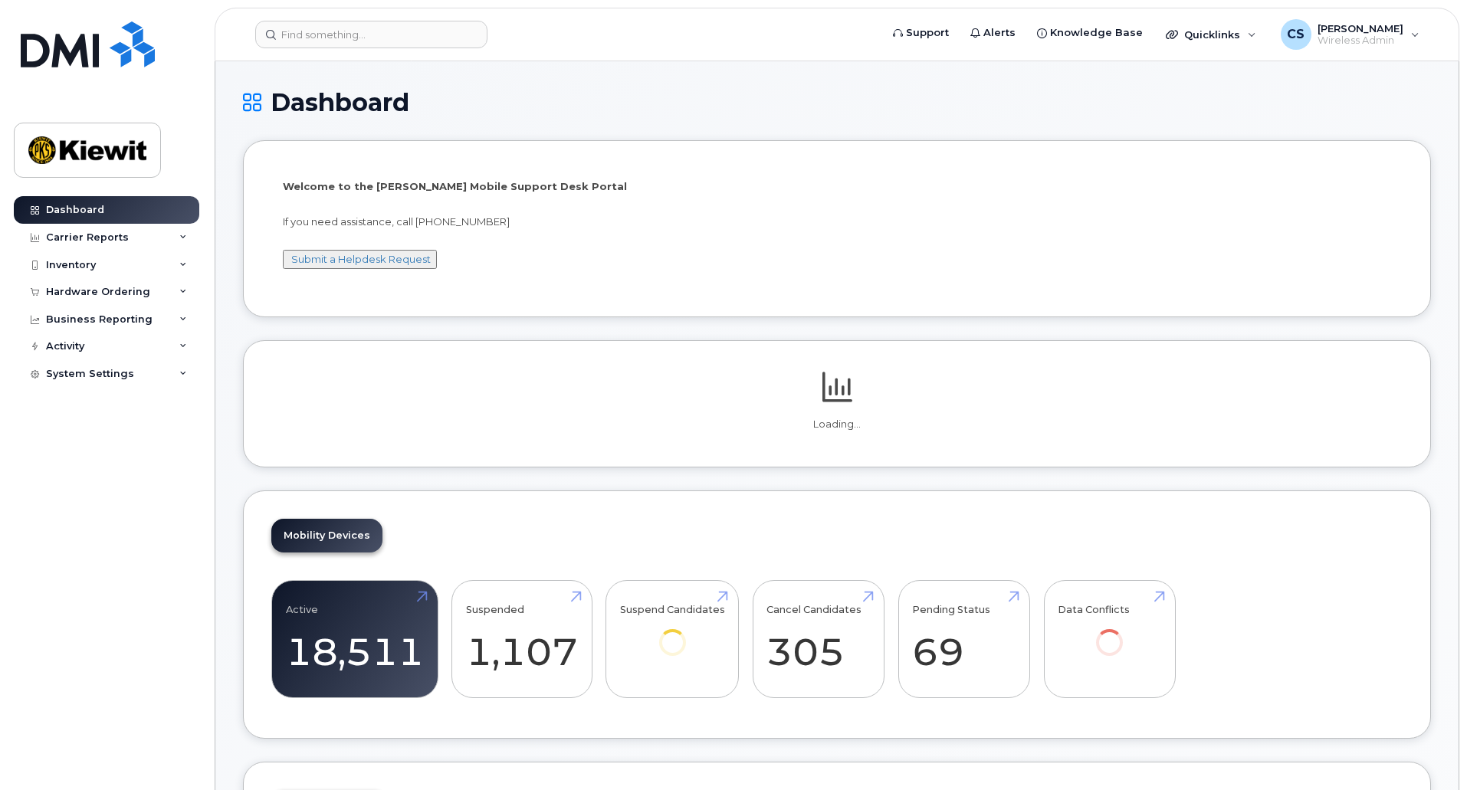  Describe the element at coordinates (361, 259) in the screenshot. I see `a: Submit a Helpdesk Request` at that location.